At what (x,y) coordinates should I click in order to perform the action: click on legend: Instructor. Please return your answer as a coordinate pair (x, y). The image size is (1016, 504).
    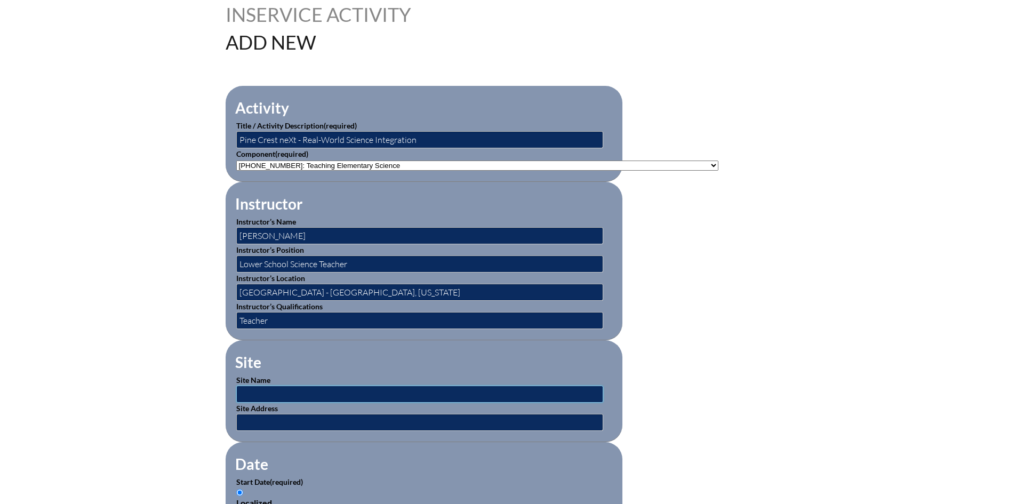
    Looking at the image, I should click on (269, 204).